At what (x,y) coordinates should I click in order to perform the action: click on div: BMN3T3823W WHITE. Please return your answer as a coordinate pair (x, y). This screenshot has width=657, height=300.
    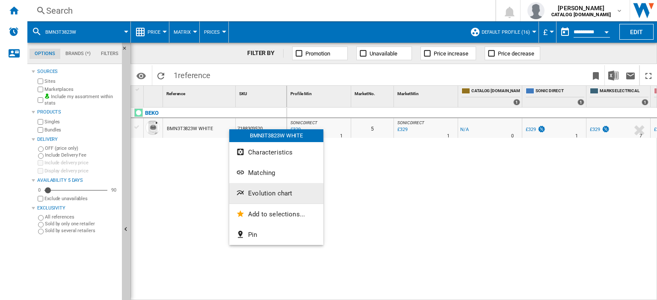
    Looking at the image, I should click on (276, 136).